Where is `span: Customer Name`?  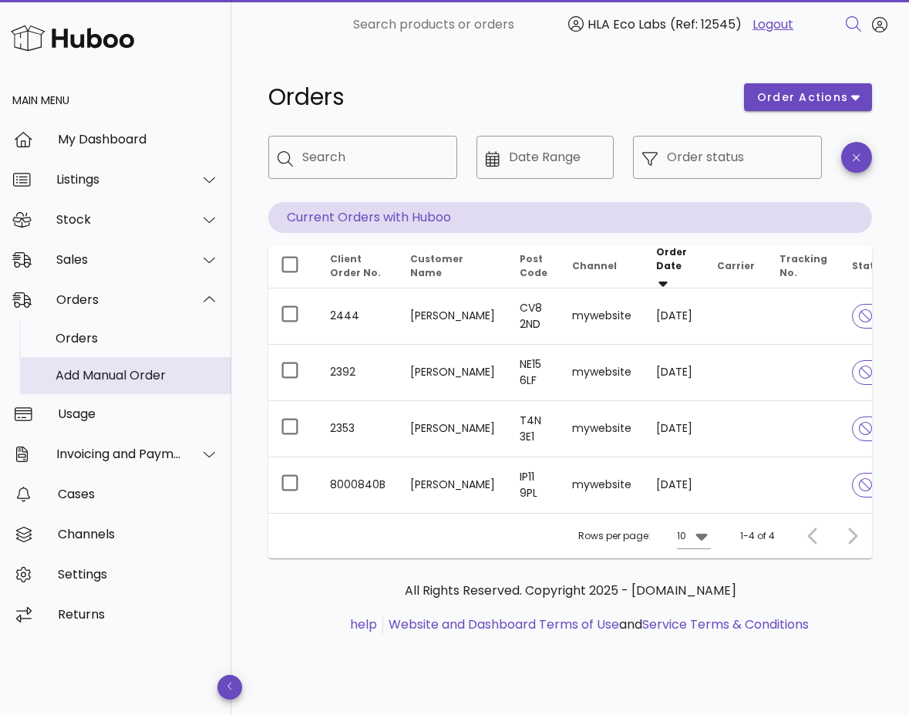
span: Customer Name is located at coordinates (437, 265).